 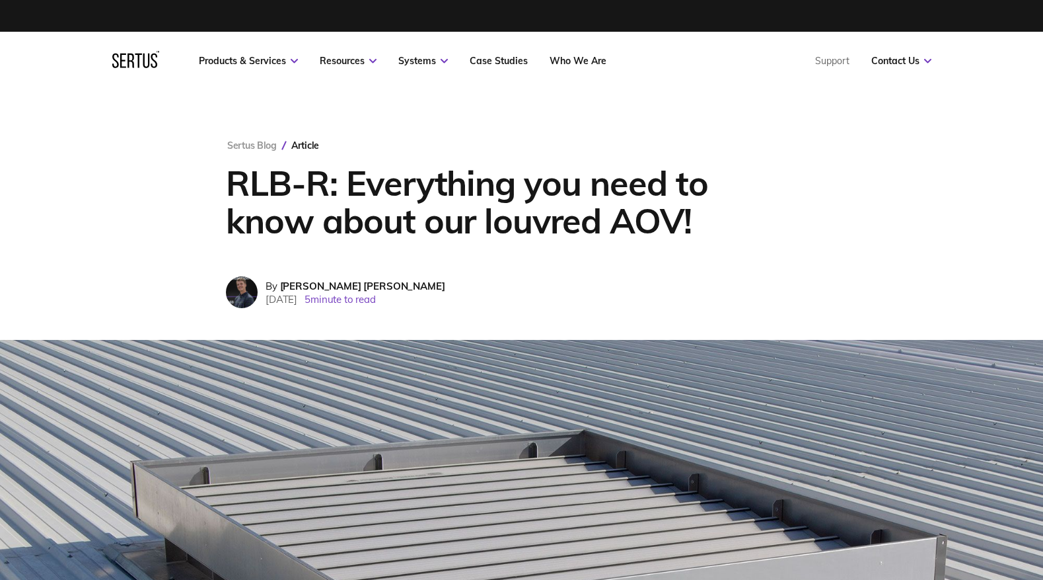 I want to click on div: Chat Widget, so click(x=895, y=314).